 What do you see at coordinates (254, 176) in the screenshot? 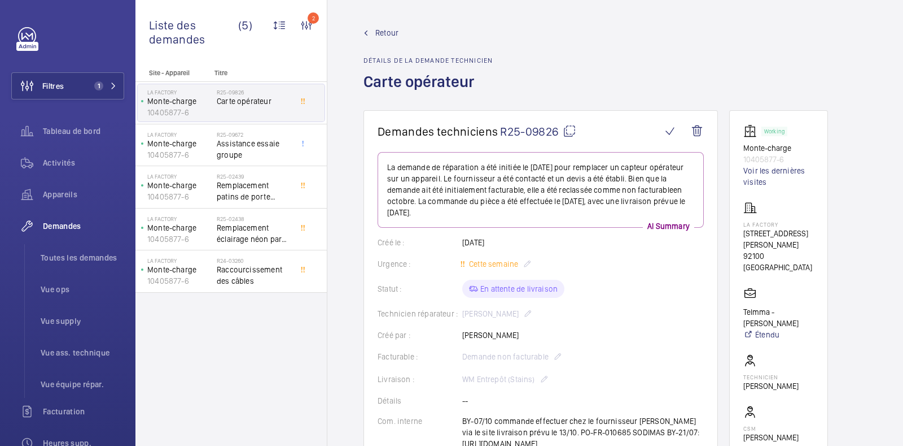
I see `h2: R25-02439` at bounding box center [254, 176].